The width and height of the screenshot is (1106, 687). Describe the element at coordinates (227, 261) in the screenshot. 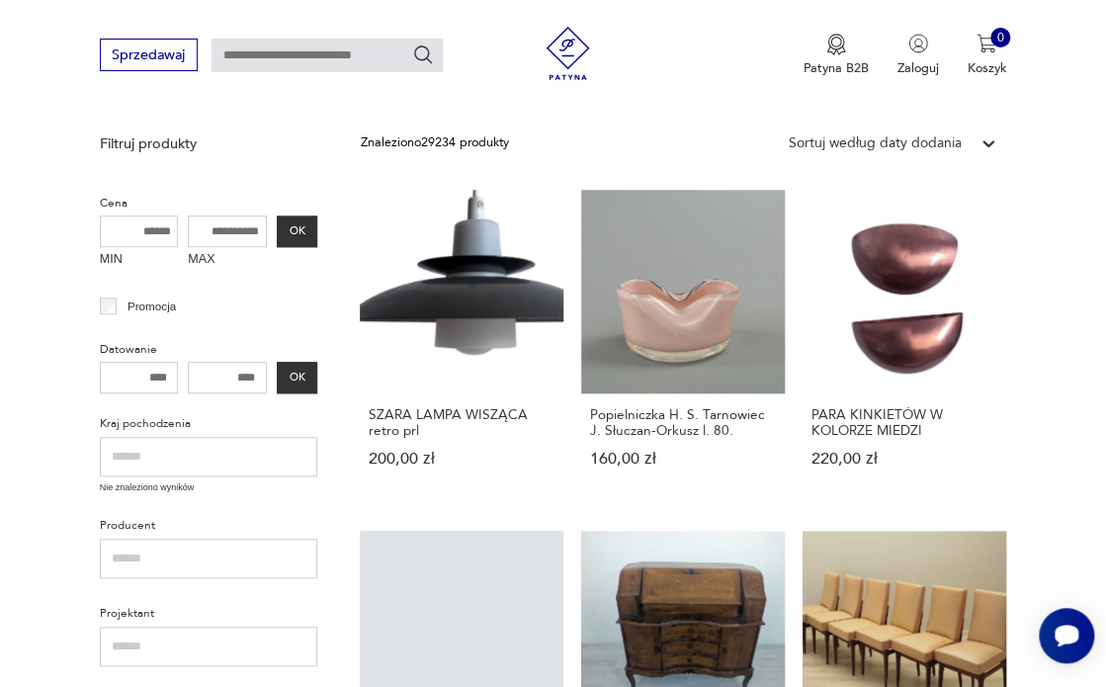

I see `label: MAX` at that location.